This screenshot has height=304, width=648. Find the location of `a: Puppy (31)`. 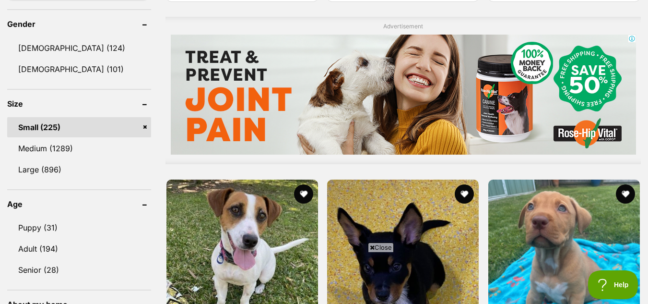

a: Puppy (31) is located at coordinates (79, 227).